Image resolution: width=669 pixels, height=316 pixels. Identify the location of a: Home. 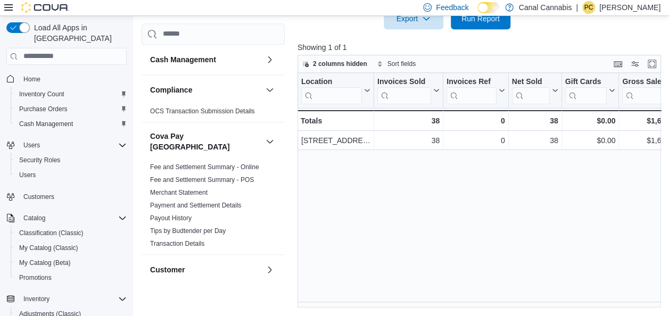
(32, 79).